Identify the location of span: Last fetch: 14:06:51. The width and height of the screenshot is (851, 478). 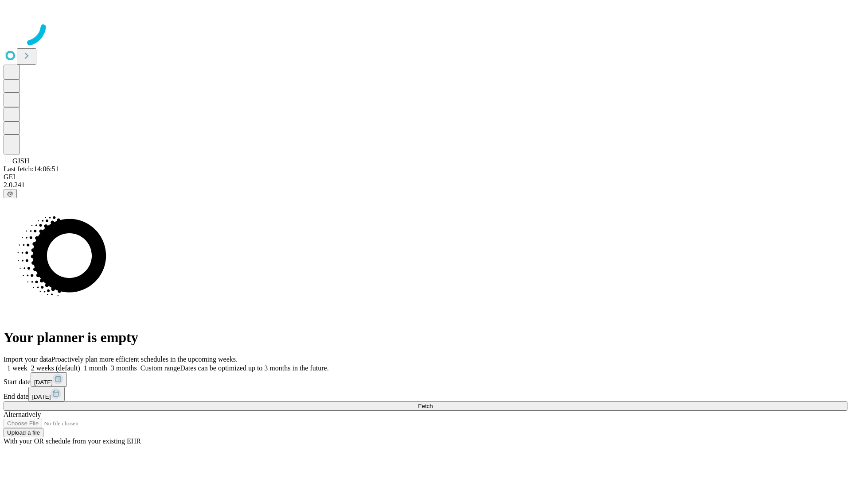
(31, 169).